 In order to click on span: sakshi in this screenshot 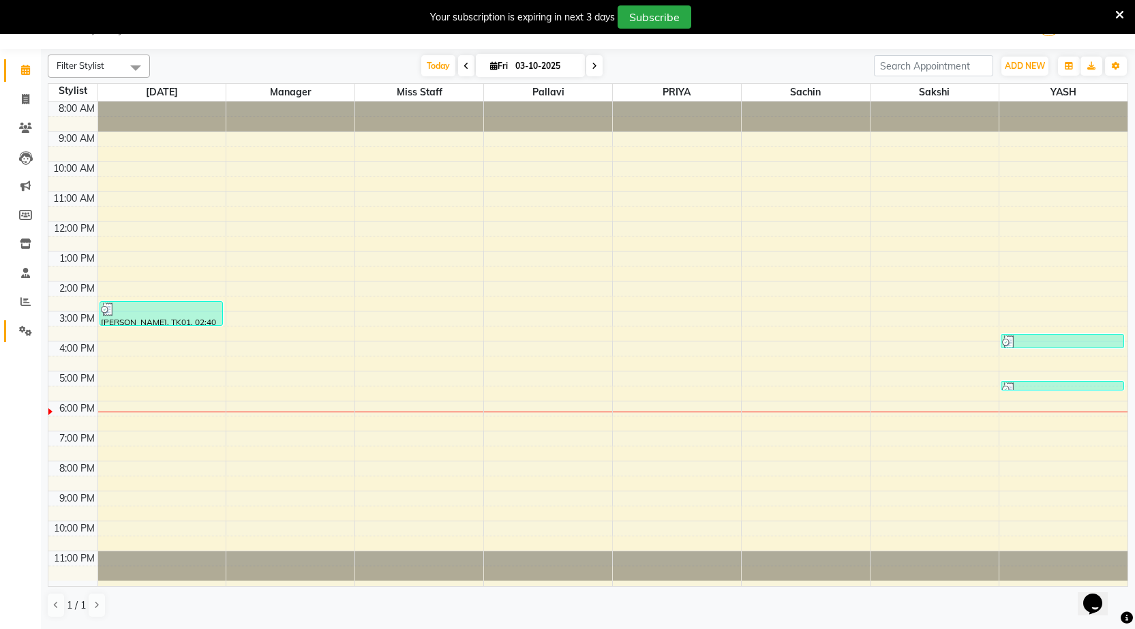, I will do `click(934, 92)`.